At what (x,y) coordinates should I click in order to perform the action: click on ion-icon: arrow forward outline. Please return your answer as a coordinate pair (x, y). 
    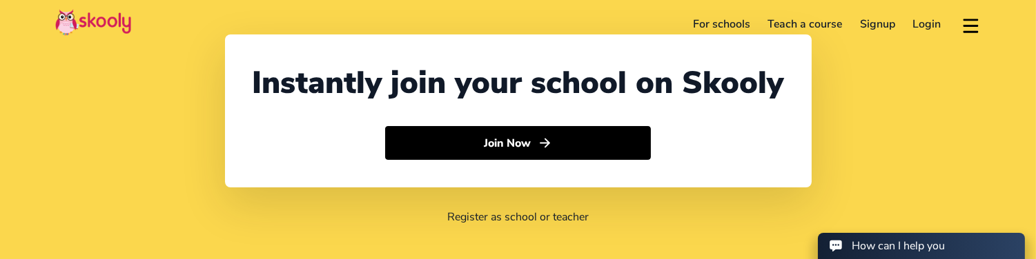
    Looking at the image, I should click on (544, 143).